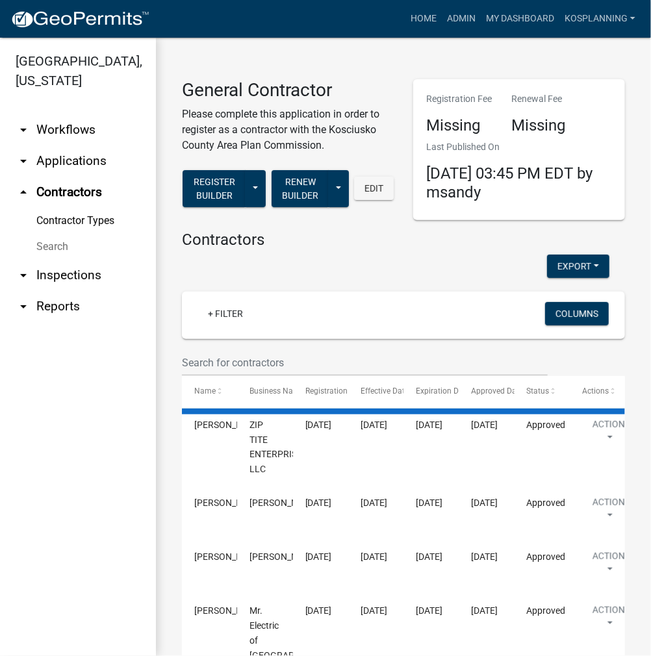  What do you see at coordinates (423, 19) in the screenshot?
I see `a: Home` at bounding box center [423, 19].